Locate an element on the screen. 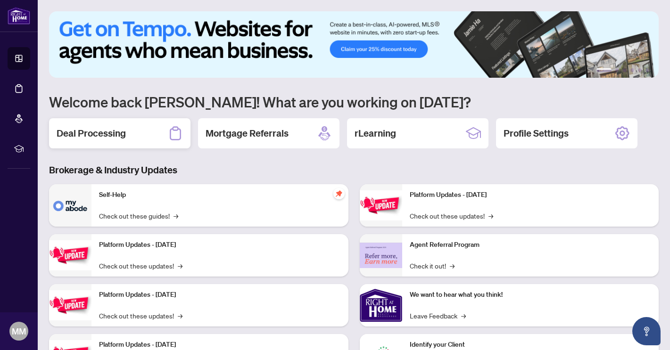 The height and width of the screenshot is (350, 670). img: We want to hear what you think! is located at coordinates (381, 306).